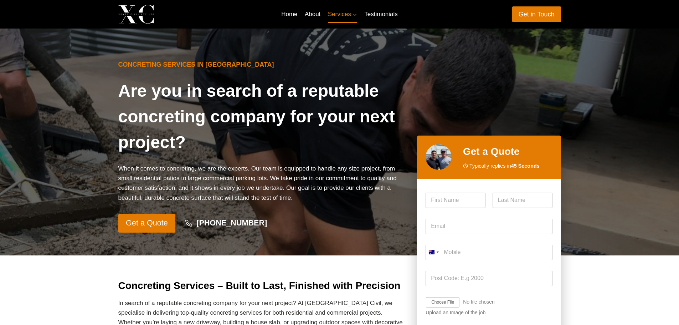 The width and height of the screenshot is (679, 325). What do you see at coordinates (456, 200) in the screenshot?
I see `input: First Name` at bounding box center [456, 200].